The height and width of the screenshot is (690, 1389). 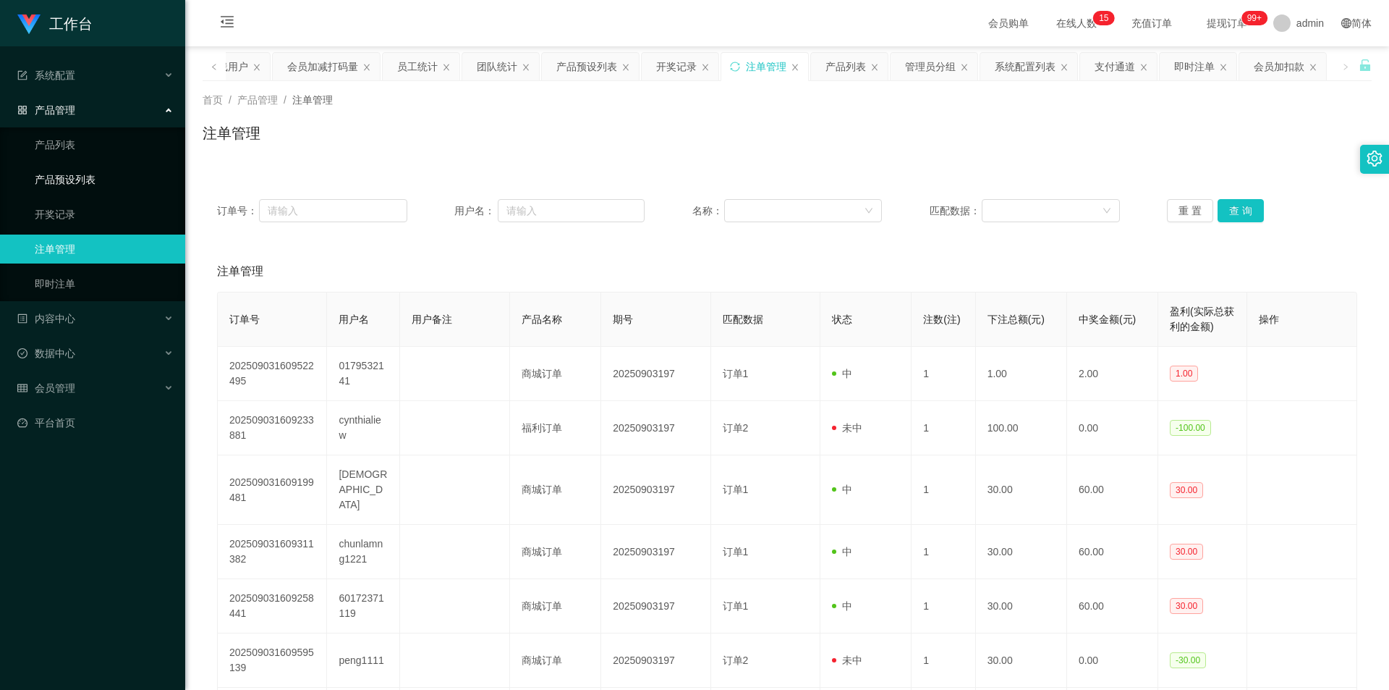 What do you see at coordinates (363, 660) in the screenshot?
I see `td: peng1111` at bounding box center [363, 660].